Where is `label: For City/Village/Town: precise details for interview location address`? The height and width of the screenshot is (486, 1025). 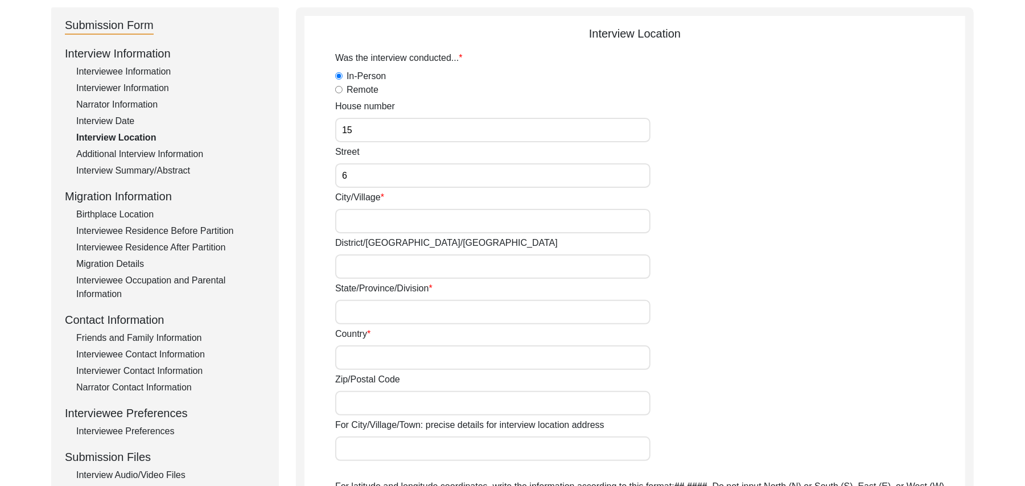 label: For City/Village/Town: precise details for interview location address is located at coordinates (469, 425).